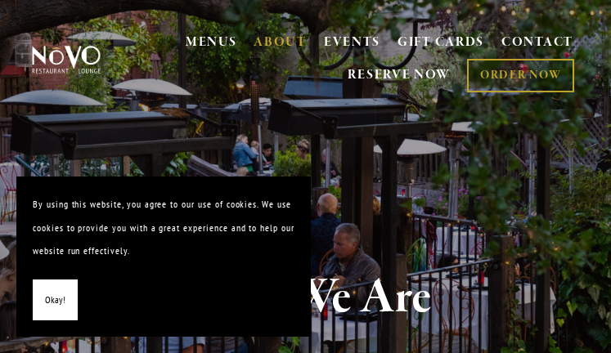 This screenshot has width=611, height=353. Describe the element at coordinates (280, 43) in the screenshot. I see `a: ABOUT` at that location.